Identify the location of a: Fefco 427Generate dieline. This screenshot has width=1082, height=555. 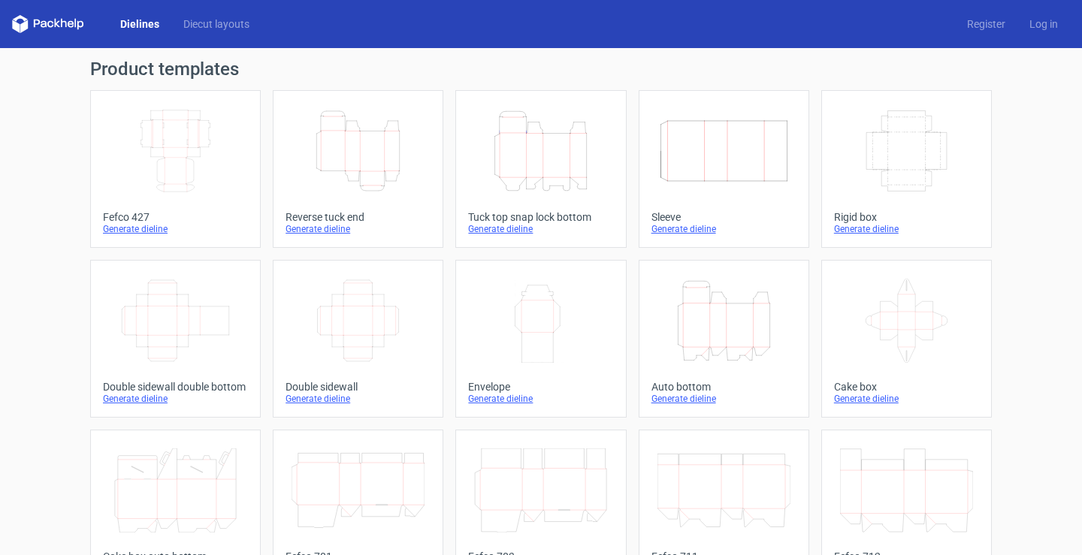
(175, 169).